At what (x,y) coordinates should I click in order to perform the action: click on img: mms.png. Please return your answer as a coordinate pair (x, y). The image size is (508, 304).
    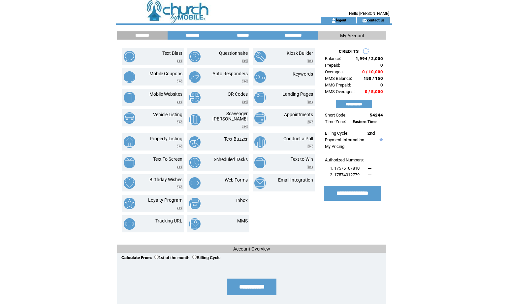
    Looking at the image, I should click on (195, 224).